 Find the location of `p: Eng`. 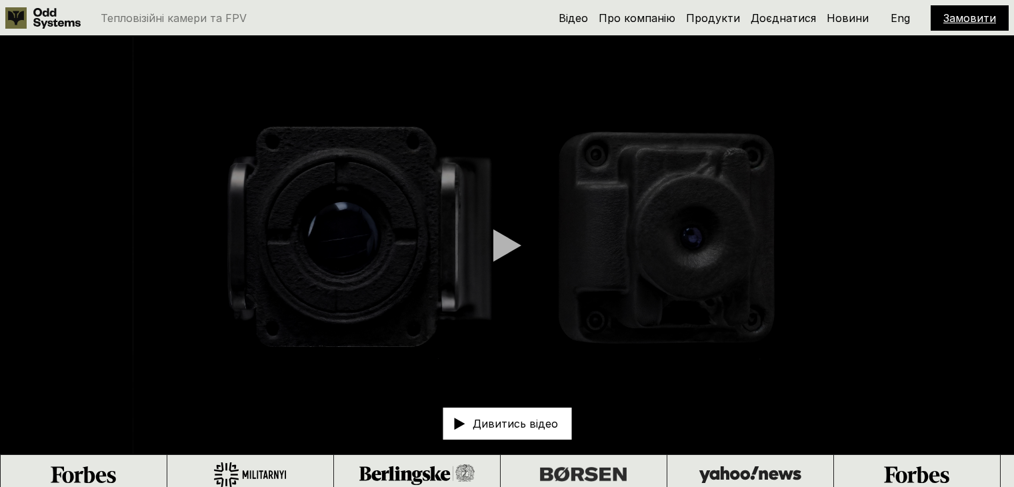

p: Eng is located at coordinates (900, 18).